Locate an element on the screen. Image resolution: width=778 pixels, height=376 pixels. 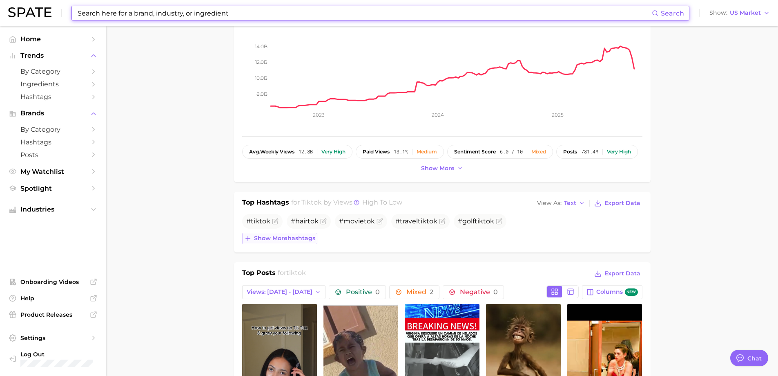
span: Spotlight is located at coordinates (53, 188).